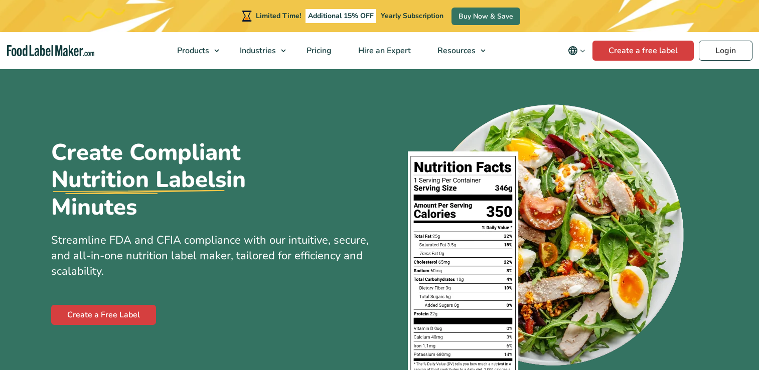 This screenshot has height=370, width=759. What do you see at coordinates (456, 51) in the screenshot?
I see `span: Resources` at bounding box center [456, 51].